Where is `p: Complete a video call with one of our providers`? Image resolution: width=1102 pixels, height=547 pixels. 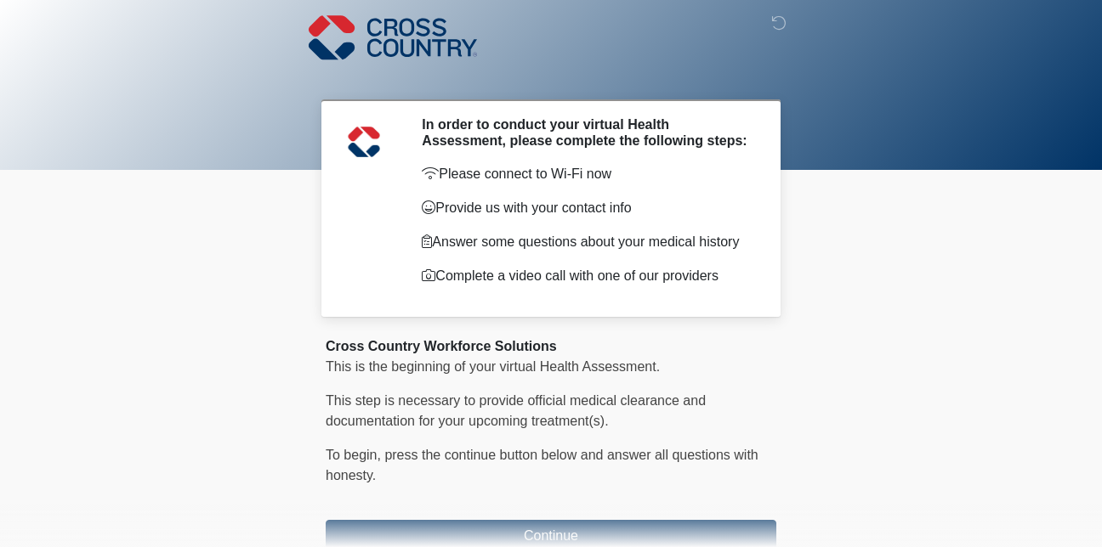
p: Complete a video call with one of our providers is located at coordinates (586, 276).